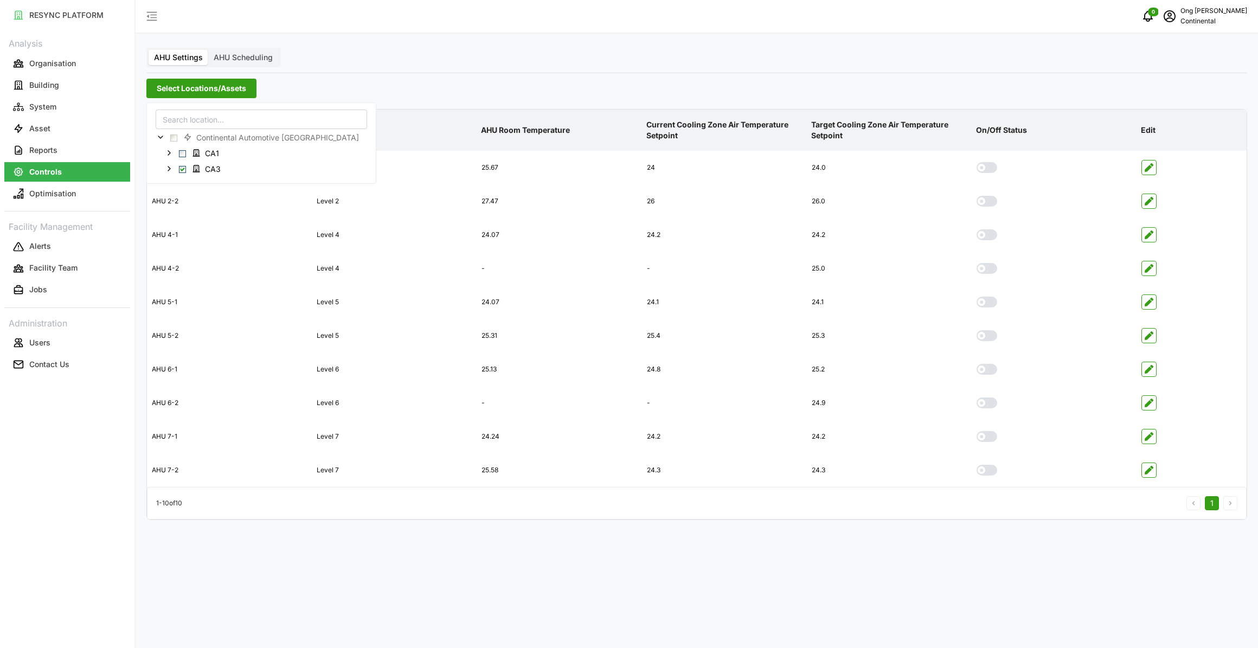  Describe the element at coordinates (889, 403) in the screenshot. I see `div: 24.9` at that location.